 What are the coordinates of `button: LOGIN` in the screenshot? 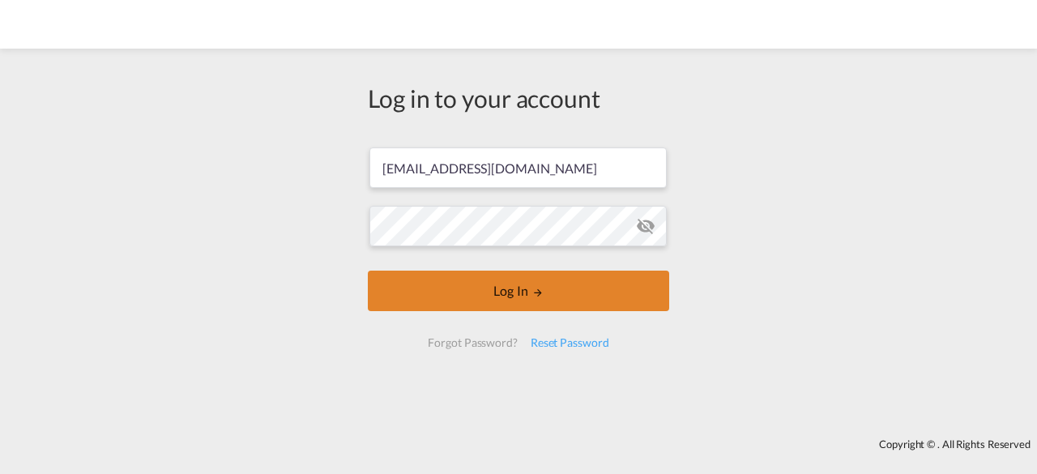 It's located at (519, 291).